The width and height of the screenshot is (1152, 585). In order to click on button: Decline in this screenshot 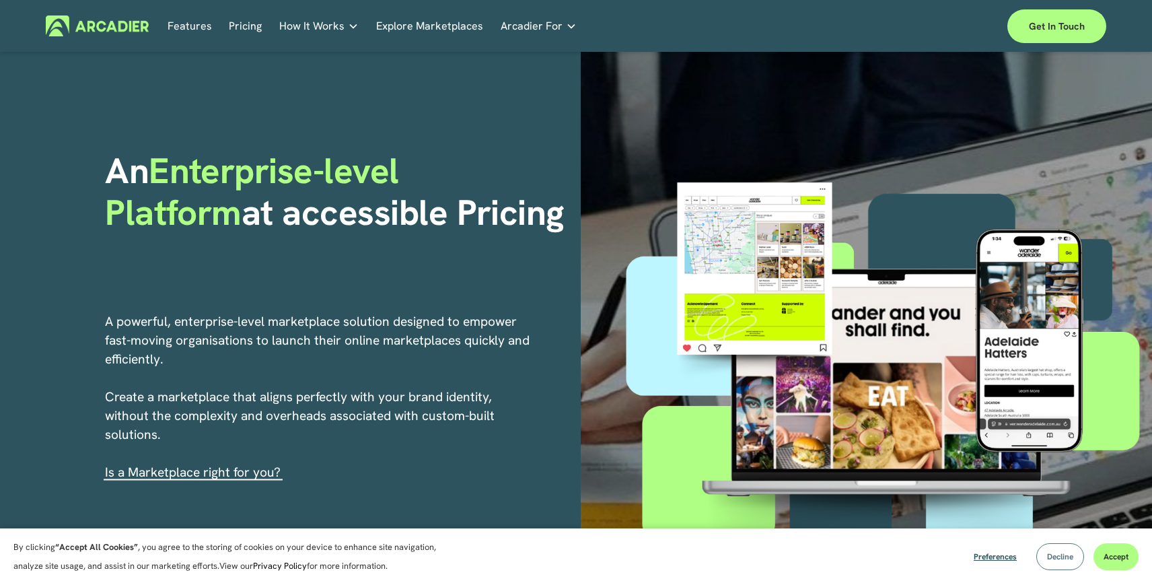, I will do `click(1060, 557)`.